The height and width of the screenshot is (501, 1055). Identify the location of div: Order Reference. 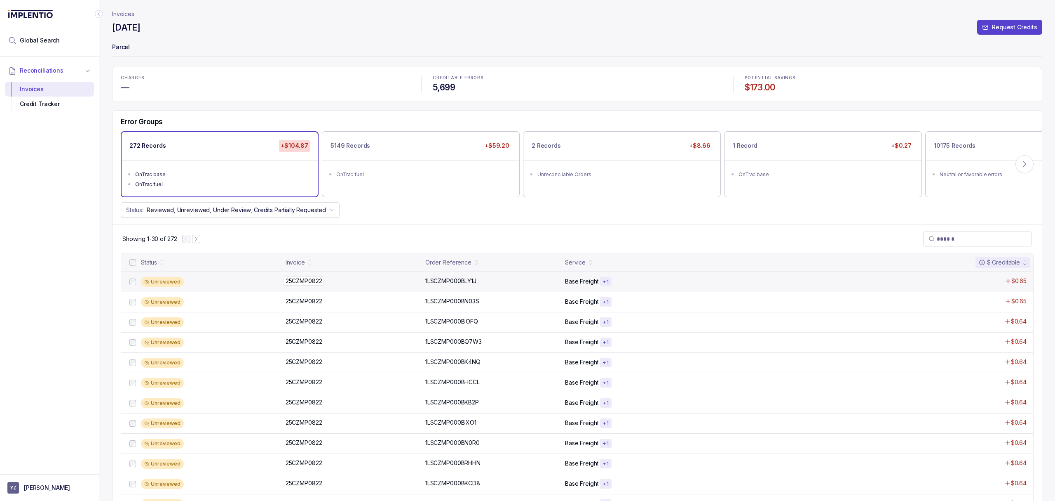
(449, 262).